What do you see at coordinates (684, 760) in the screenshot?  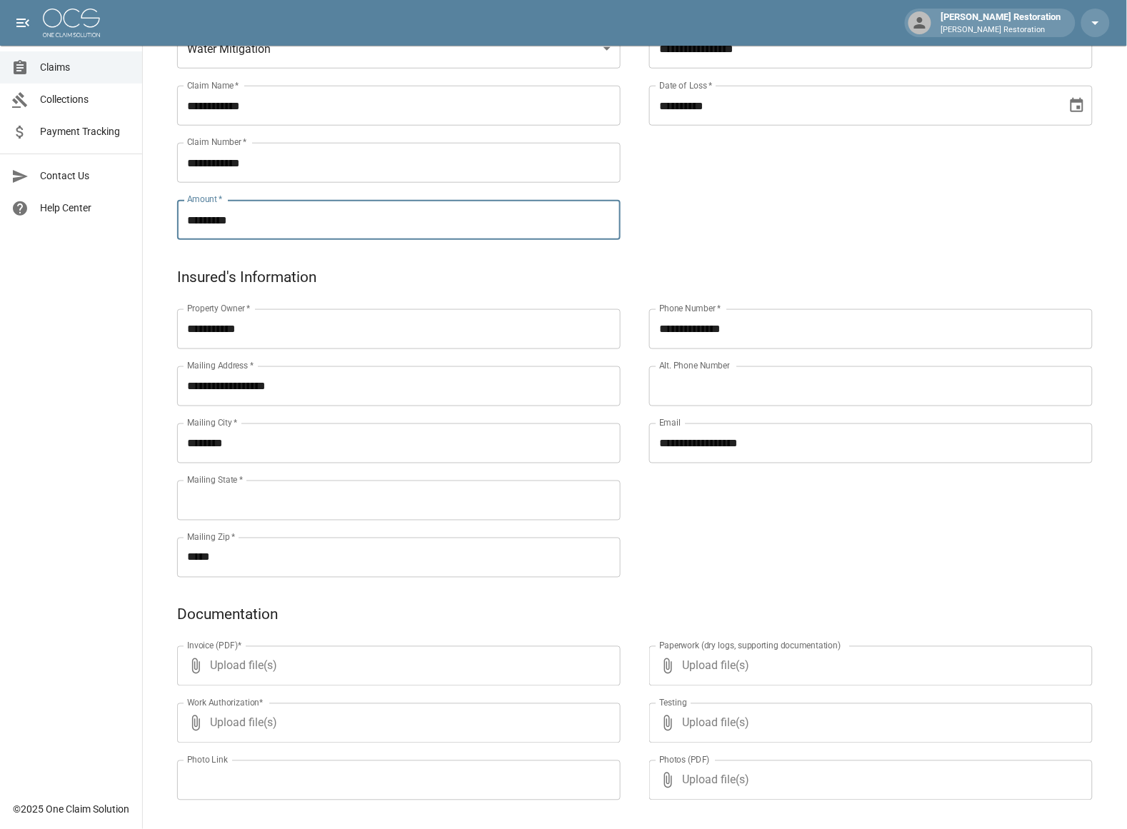 I see `label: Photos (PDF)` at bounding box center [684, 760].